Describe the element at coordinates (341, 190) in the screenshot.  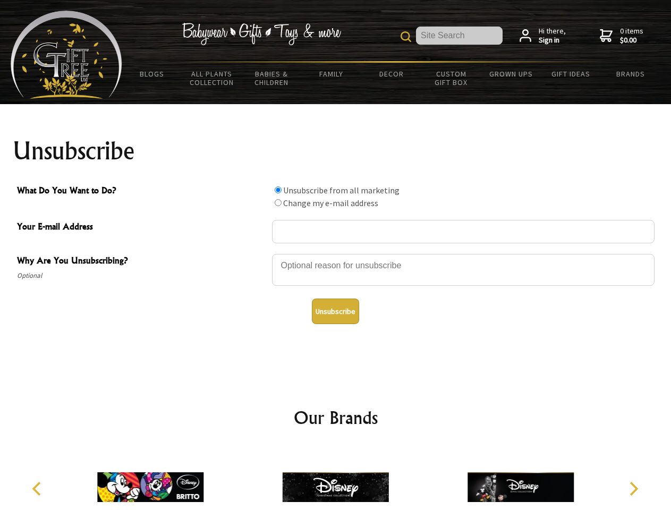
I see `label: Unsubscribe from all marketing` at that location.